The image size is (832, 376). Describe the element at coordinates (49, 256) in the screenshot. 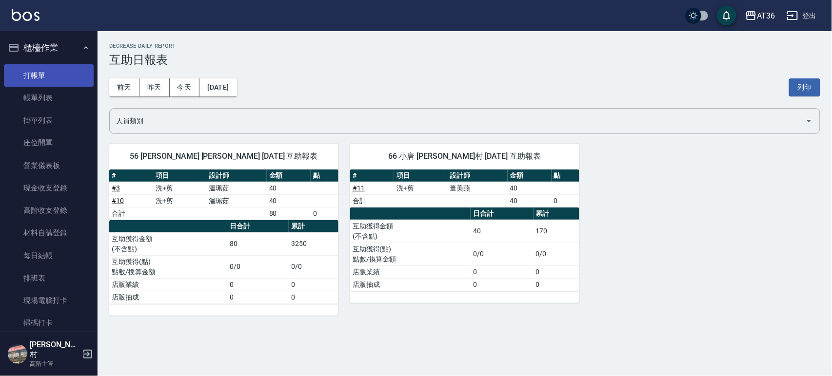

I see `a: 每日結帳` at that location.